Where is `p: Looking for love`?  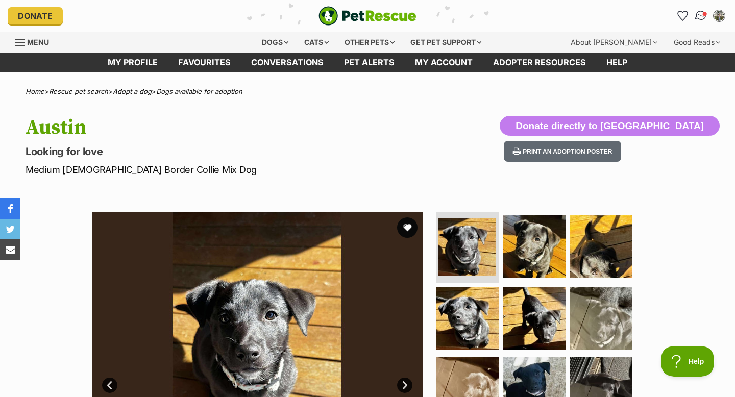
p: Looking for love is located at coordinates (237, 152).